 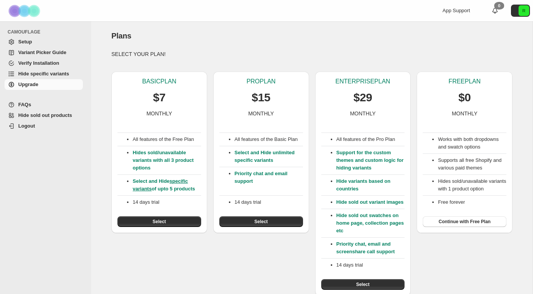 I want to click on span: CAMOUFLAGE, so click(x=47, y=32).